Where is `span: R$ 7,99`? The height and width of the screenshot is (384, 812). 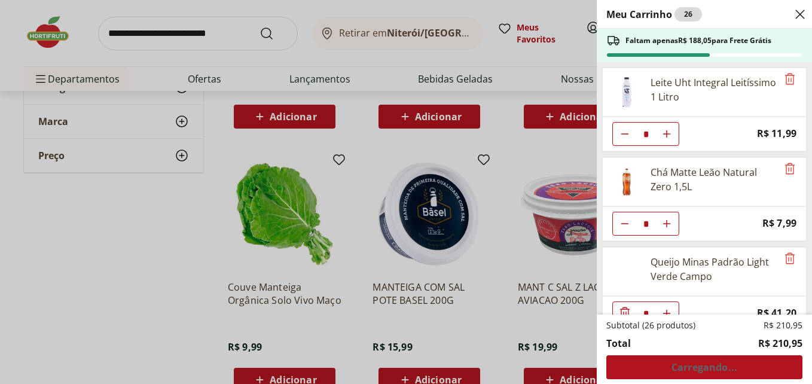 span: R$ 7,99 is located at coordinates (779, 223).